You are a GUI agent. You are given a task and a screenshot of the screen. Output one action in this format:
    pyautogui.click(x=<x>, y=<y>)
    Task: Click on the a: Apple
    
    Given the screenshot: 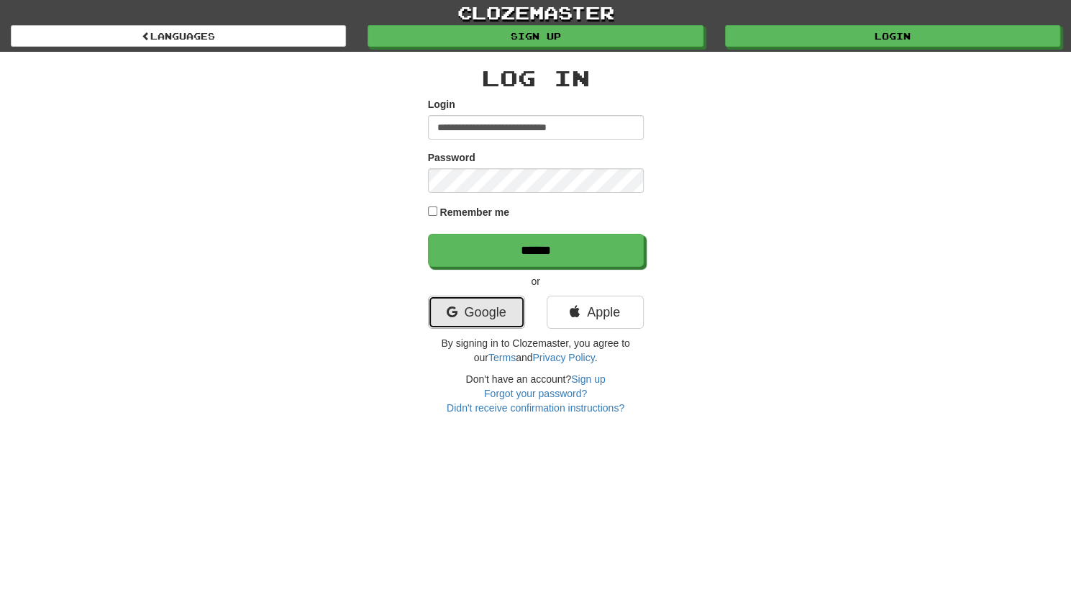 What is the action you would take?
    pyautogui.click(x=595, y=312)
    